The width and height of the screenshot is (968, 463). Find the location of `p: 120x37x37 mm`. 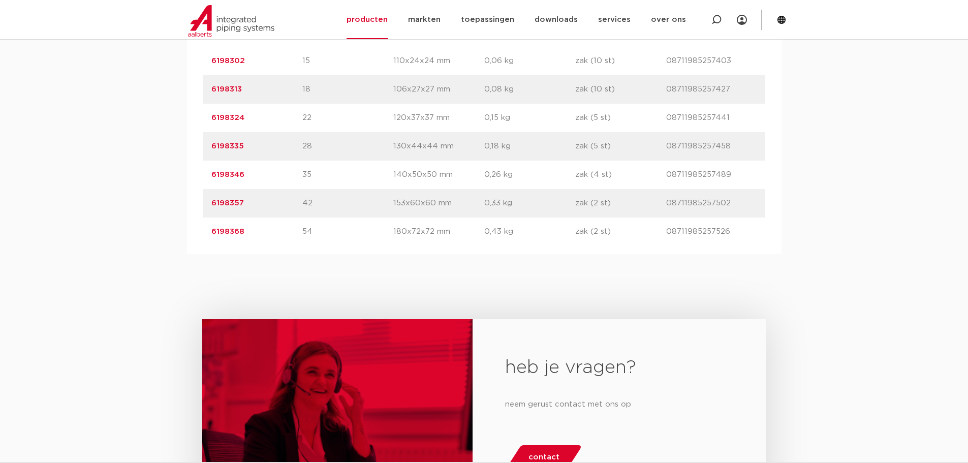

p: 120x37x37 mm is located at coordinates (439, 118).